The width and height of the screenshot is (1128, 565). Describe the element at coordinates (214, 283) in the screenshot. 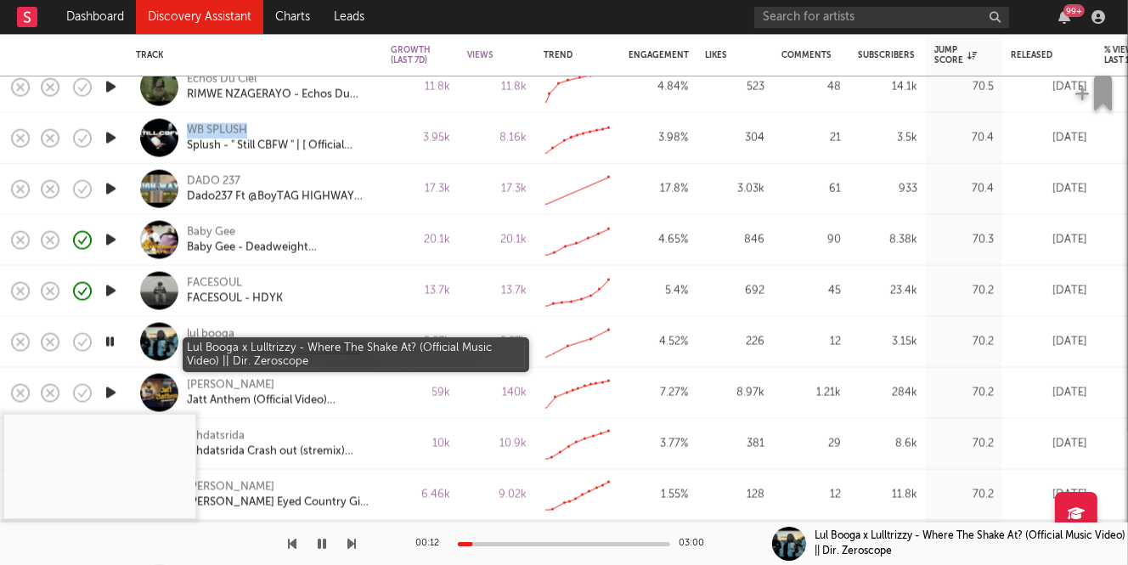

I see `a: FACESOUL` at that location.